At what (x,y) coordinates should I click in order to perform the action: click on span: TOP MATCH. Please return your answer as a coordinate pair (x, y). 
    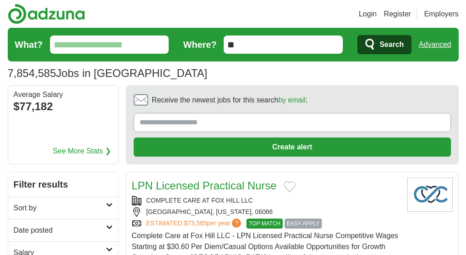
    Looking at the image, I should click on (264, 223).